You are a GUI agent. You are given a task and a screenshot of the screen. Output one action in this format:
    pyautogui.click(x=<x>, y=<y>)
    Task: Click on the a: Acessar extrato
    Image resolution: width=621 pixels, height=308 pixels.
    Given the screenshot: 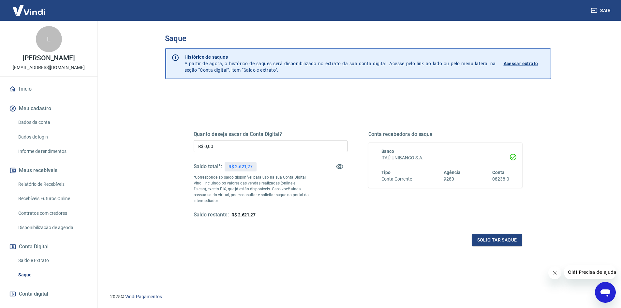 What is the action you would take?
    pyautogui.click(x=525, y=64)
    